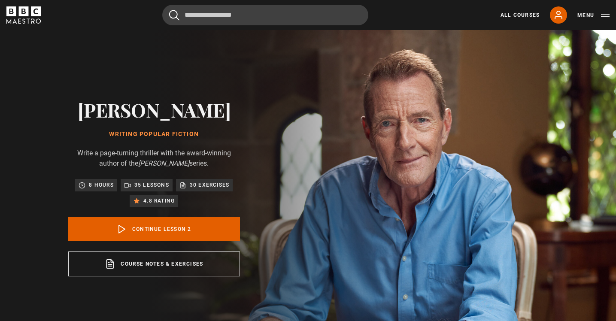  What do you see at coordinates (101, 185) in the screenshot?
I see `p: 8 hours` at bounding box center [101, 185].